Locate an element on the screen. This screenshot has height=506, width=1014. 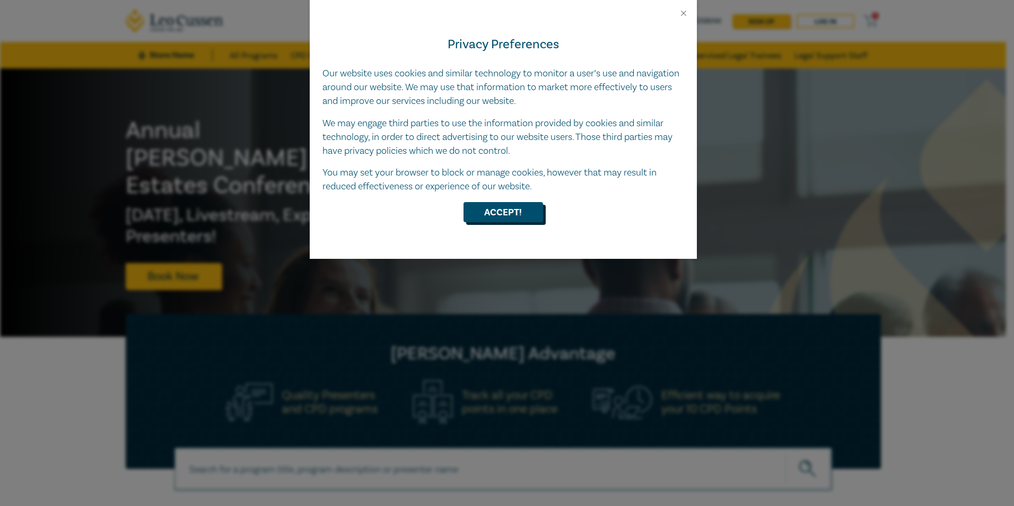
button: Accept! is located at coordinates (503, 212).